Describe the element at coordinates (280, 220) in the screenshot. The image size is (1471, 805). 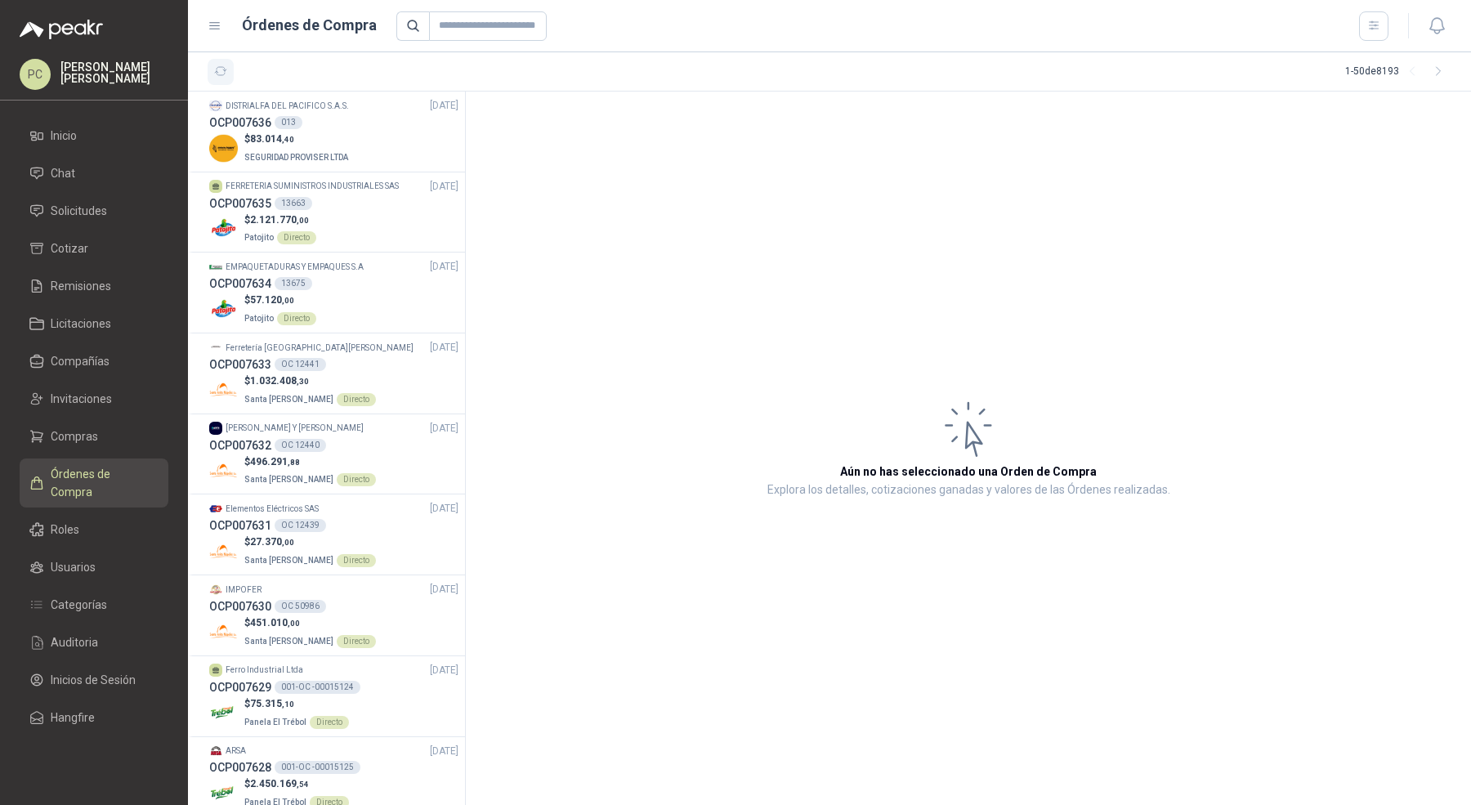
I see `span: 2.121.770` at that location.